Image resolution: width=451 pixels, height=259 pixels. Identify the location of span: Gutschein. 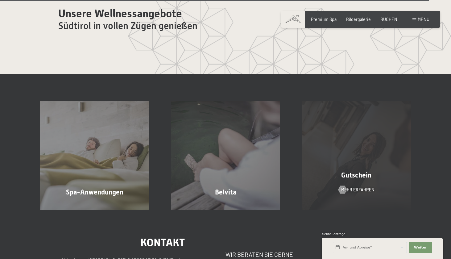
(356, 175).